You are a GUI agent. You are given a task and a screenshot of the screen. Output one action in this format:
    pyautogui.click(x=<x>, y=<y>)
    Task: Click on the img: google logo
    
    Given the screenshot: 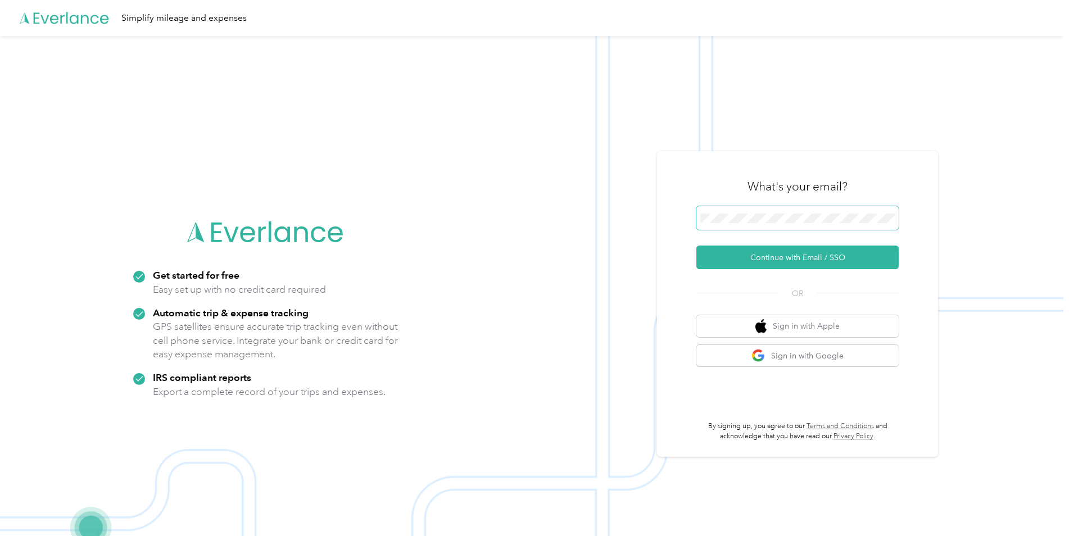 What is the action you would take?
    pyautogui.click(x=758, y=356)
    